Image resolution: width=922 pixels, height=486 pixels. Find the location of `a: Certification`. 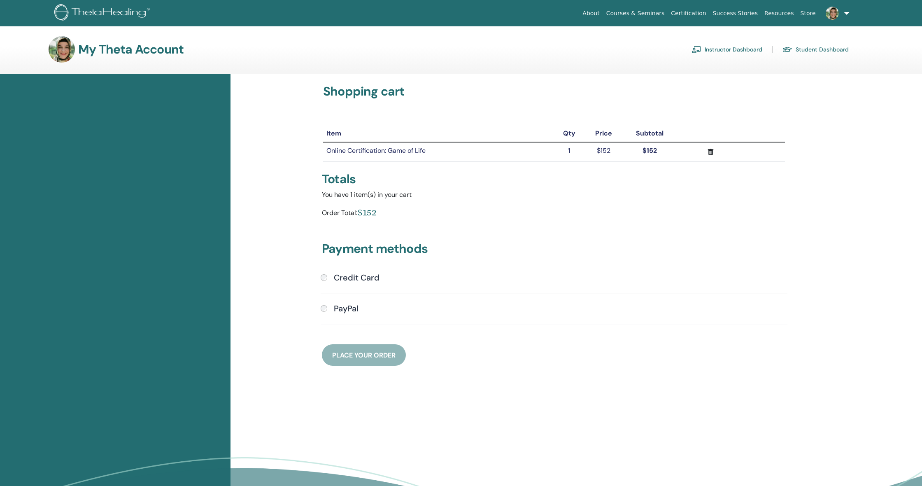

a: Certification is located at coordinates (688, 13).